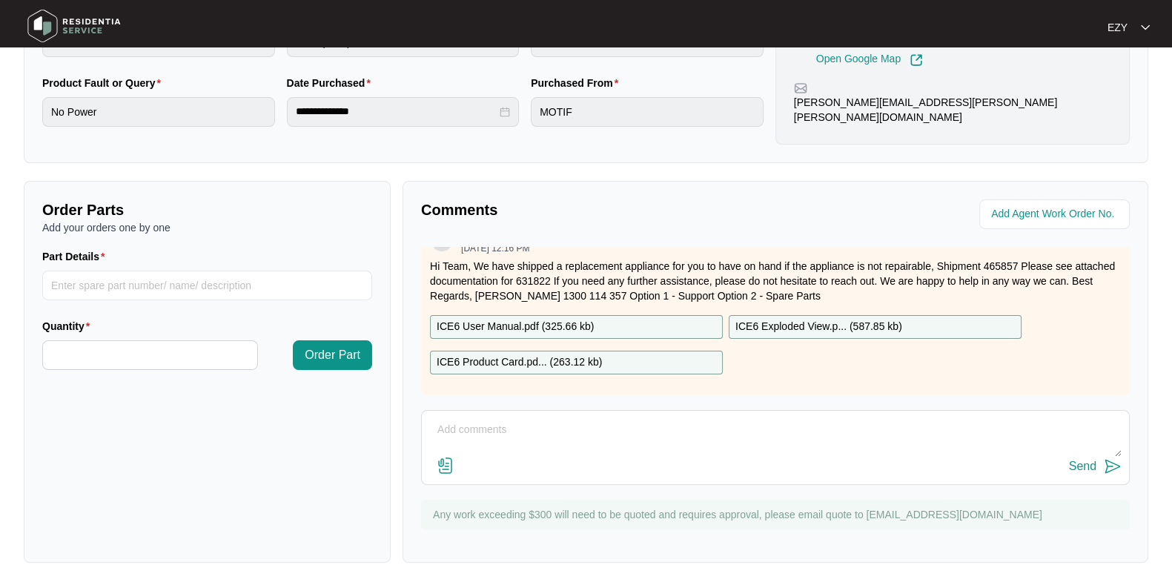 The width and height of the screenshot is (1172, 585). What do you see at coordinates (778, 515) in the screenshot?
I see `p: Any work exceeding $300 will need to be quoted and requires approval, please email quote to [EMAI...` at bounding box center [778, 515].